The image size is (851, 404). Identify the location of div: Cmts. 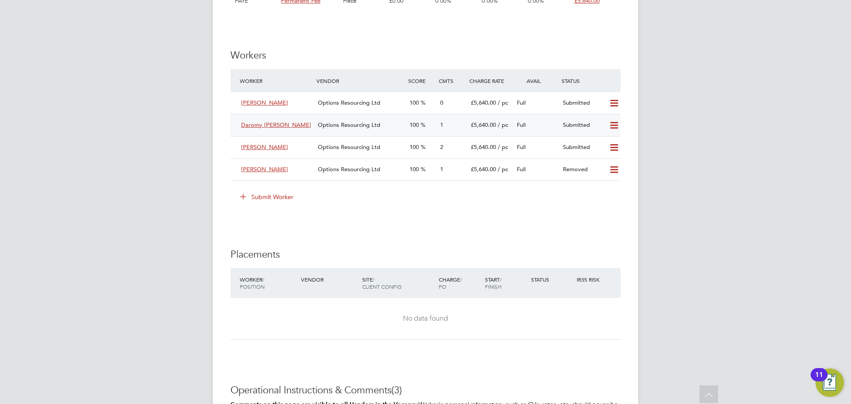
(452, 81).